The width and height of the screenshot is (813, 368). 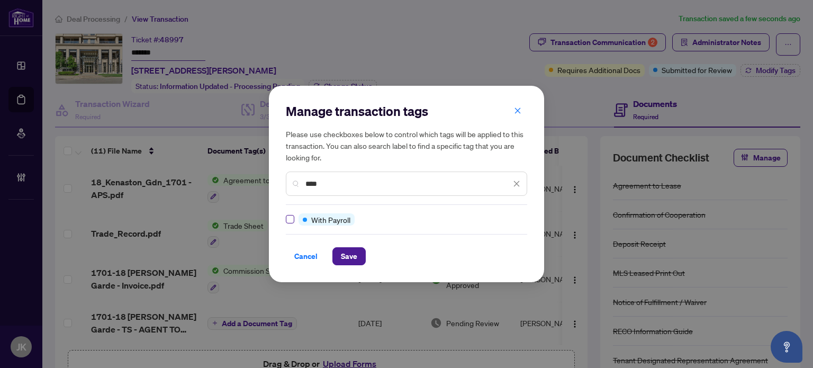 What do you see at coordinates (331, 220) in the screenshot?
I see `span: With Payroll` at bounding box center [331, 220].